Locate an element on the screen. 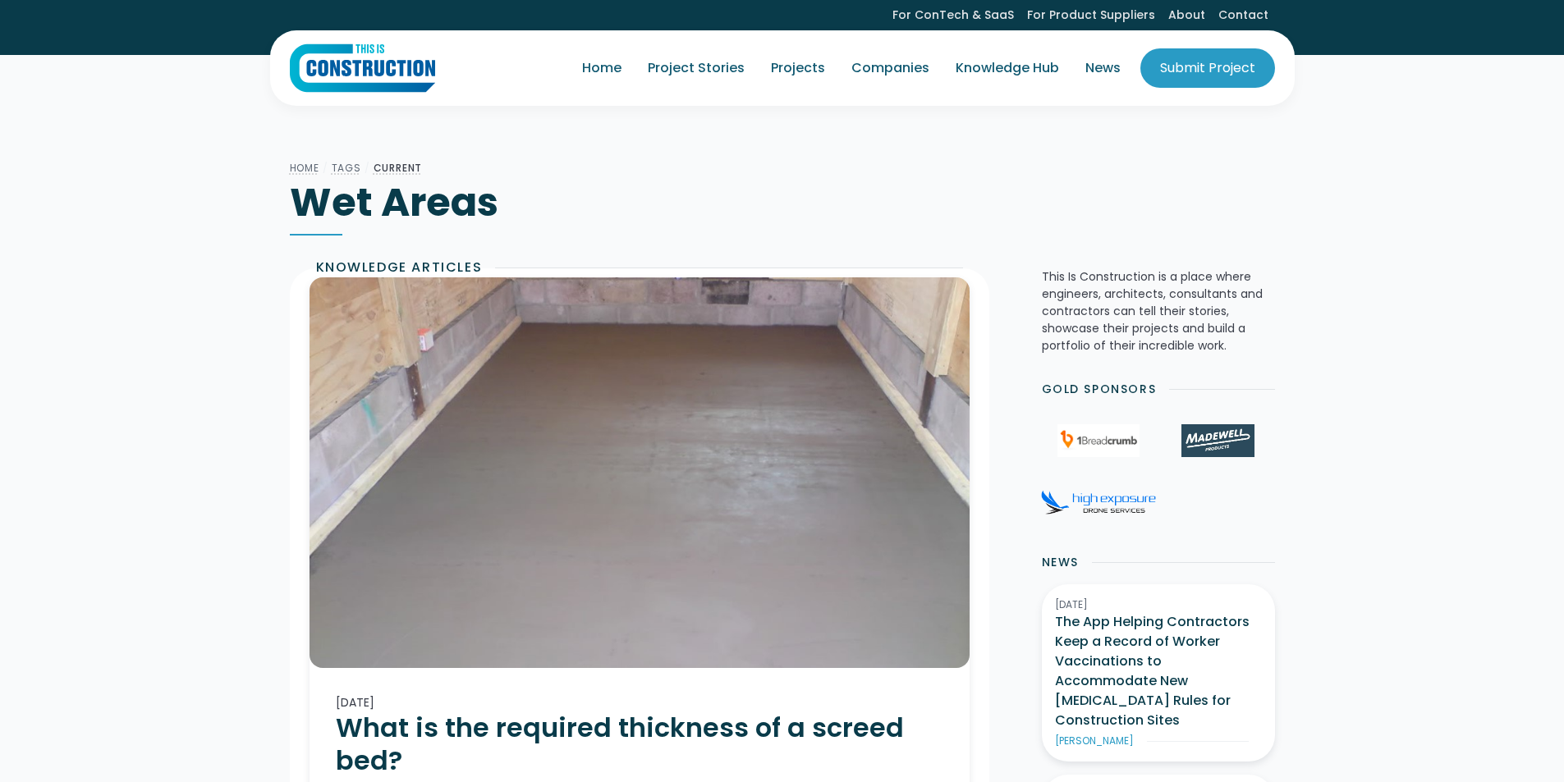  img: Madewell Products is located at coordinates (1217, 441).